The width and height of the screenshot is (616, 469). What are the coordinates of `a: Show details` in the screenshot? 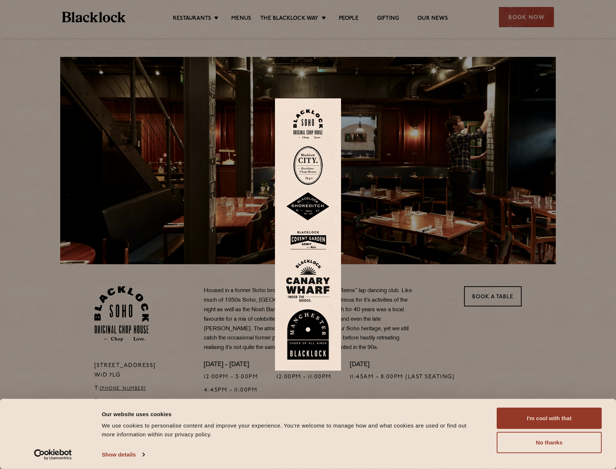 It's located at (123, 455).